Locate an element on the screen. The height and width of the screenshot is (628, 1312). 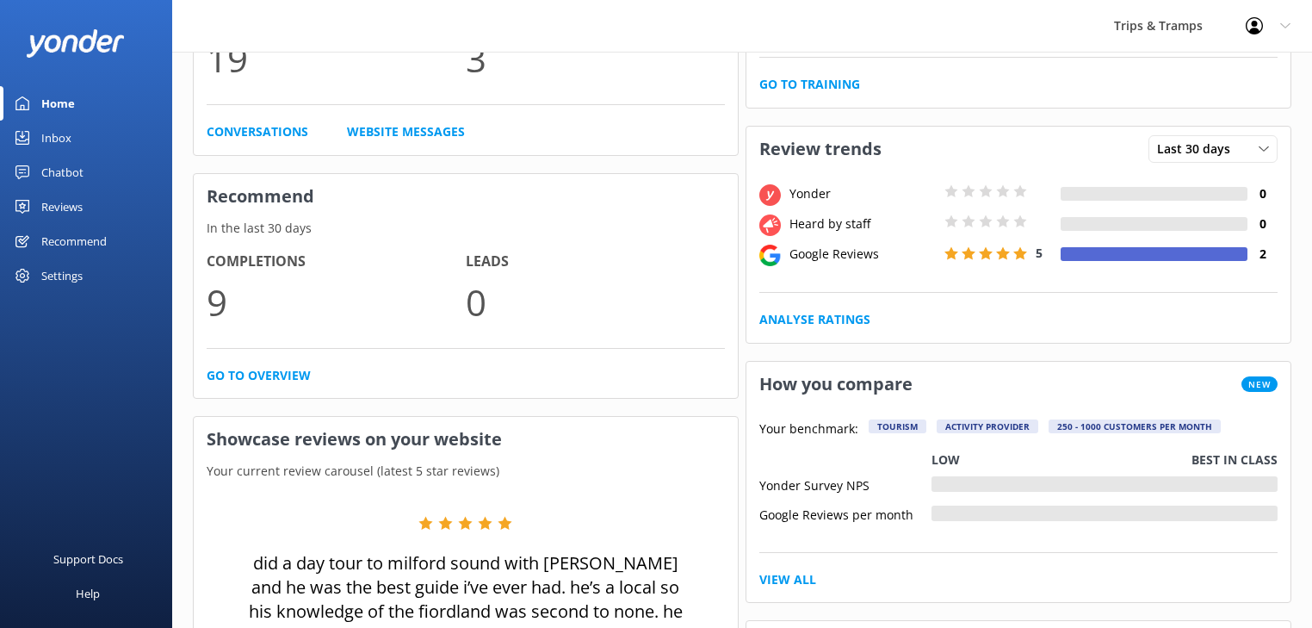
span: Last 30 days is located at coordinates (1199, 149).